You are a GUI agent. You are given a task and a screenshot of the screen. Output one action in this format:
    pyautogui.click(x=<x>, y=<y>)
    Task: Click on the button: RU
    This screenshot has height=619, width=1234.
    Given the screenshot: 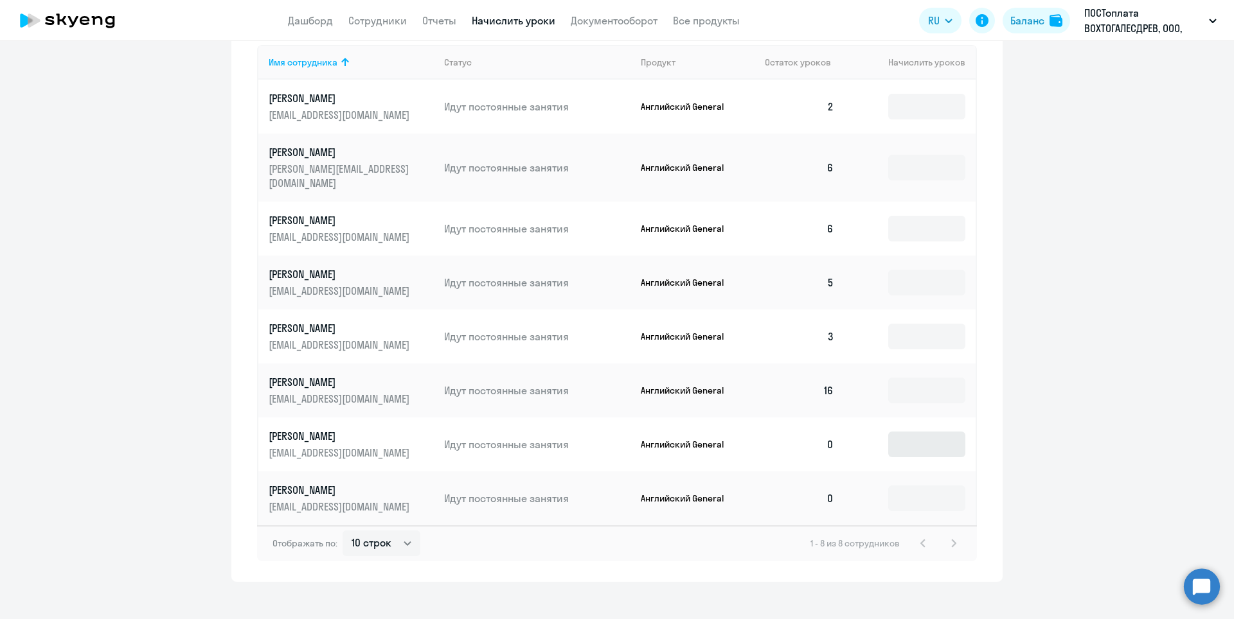 What is the action you would take?
    pyautogui.click(x=940, y=21)
    